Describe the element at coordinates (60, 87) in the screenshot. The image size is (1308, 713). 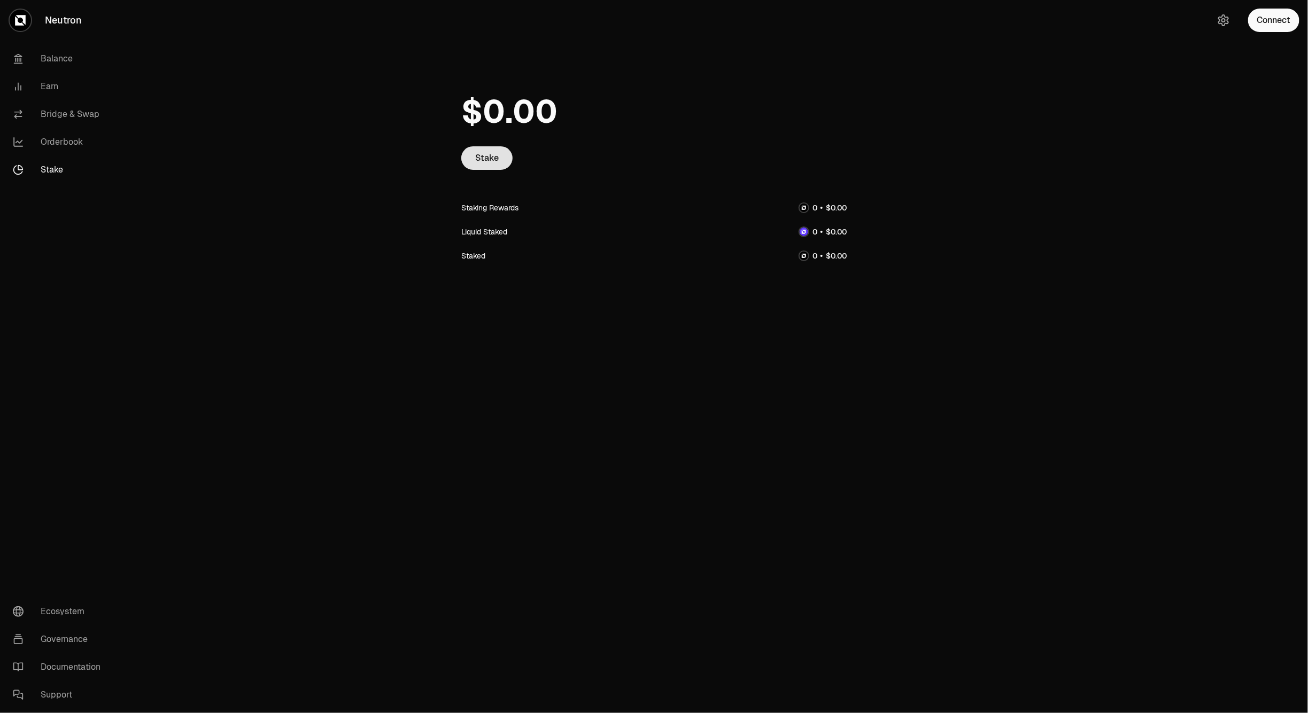
I see `a: Earn` at that location.